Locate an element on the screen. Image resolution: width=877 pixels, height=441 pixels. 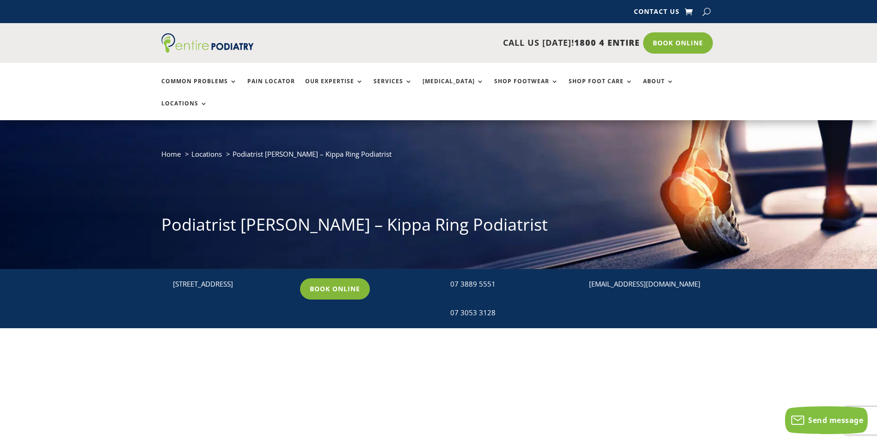
a: Common Problems is located at coordinates (199, 88).